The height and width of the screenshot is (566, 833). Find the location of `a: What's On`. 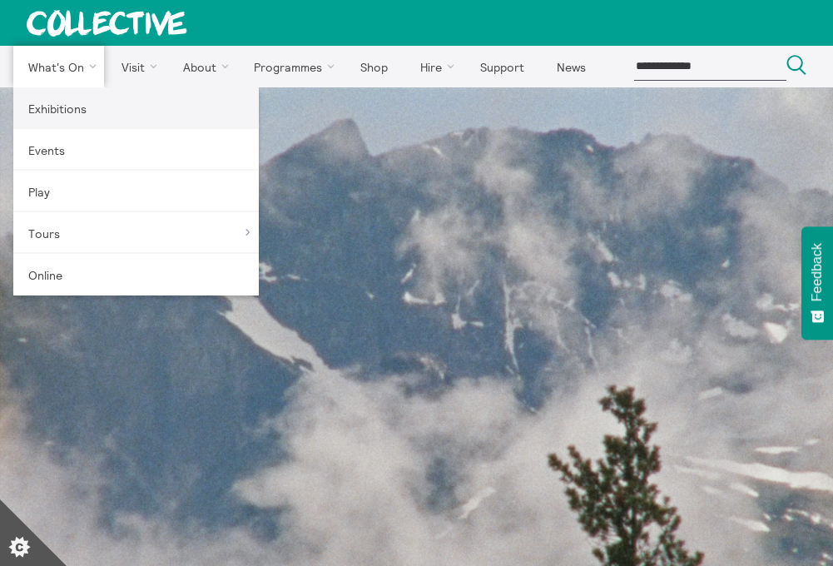

a: What's On is located at coordinates (58, 67).